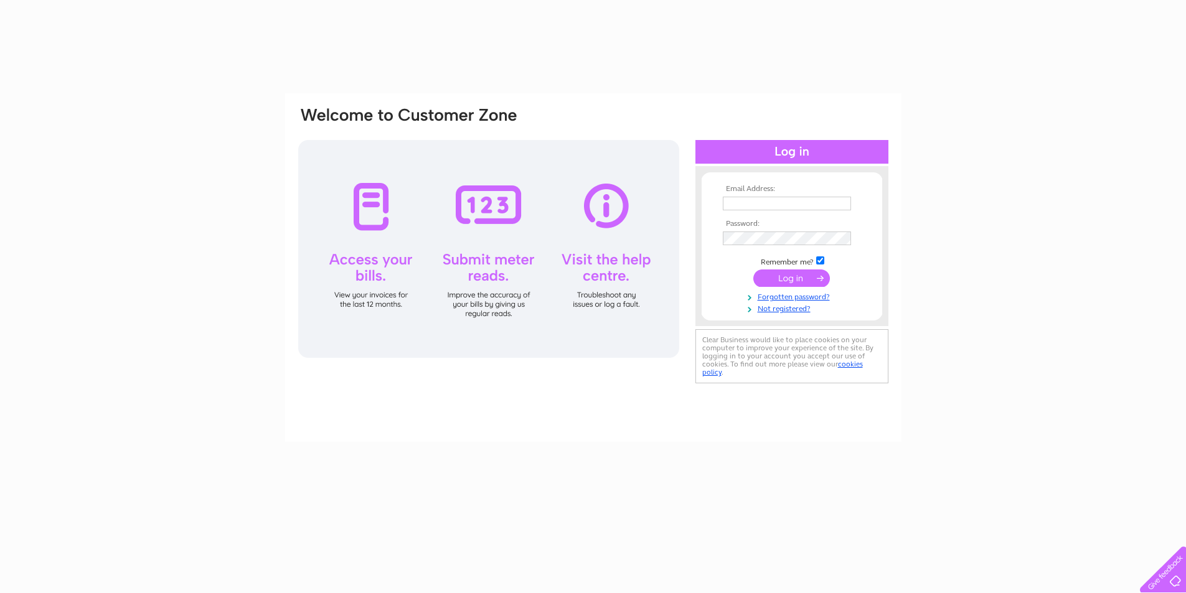 This screenshot has width=1186, height=593. Describe the element at coordinates (792, 189) in the screenshot. I see `th: Email Address:` at that location.